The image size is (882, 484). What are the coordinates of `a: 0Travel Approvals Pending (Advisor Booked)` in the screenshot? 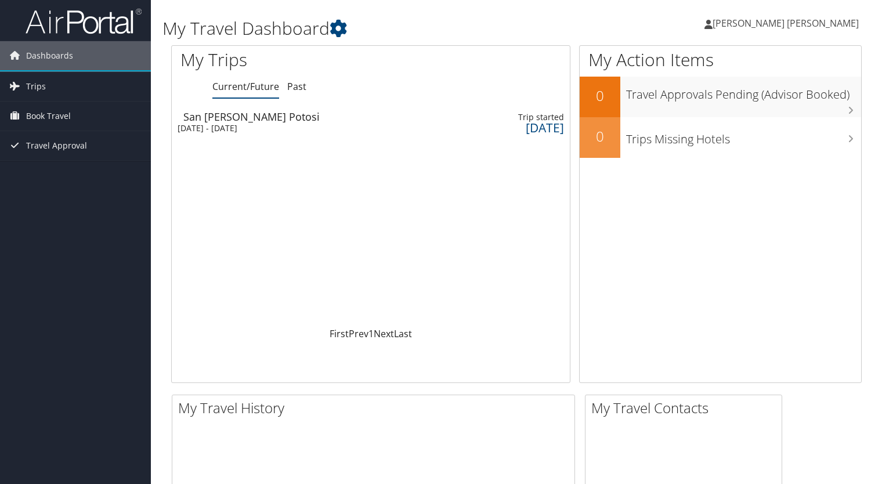 It's located at (720, 97).